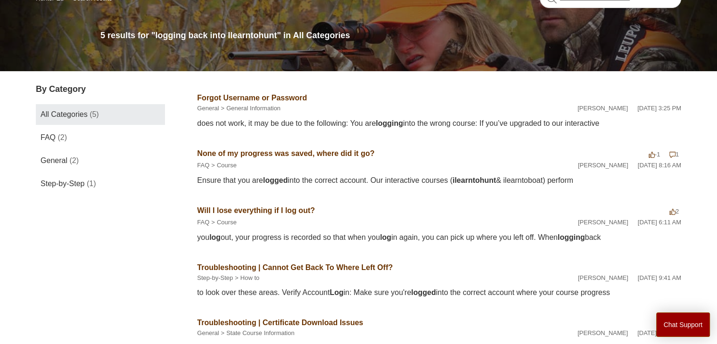 The image size is (717, 344). What do you see at coordinates (683, 325) in the screenshot?
I see `button: Chat Support` at bounding box center [683, 325].